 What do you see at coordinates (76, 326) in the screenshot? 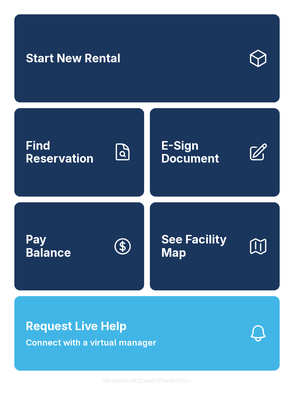
I see `span: Request Live Help` at bounding box center [76, 326].